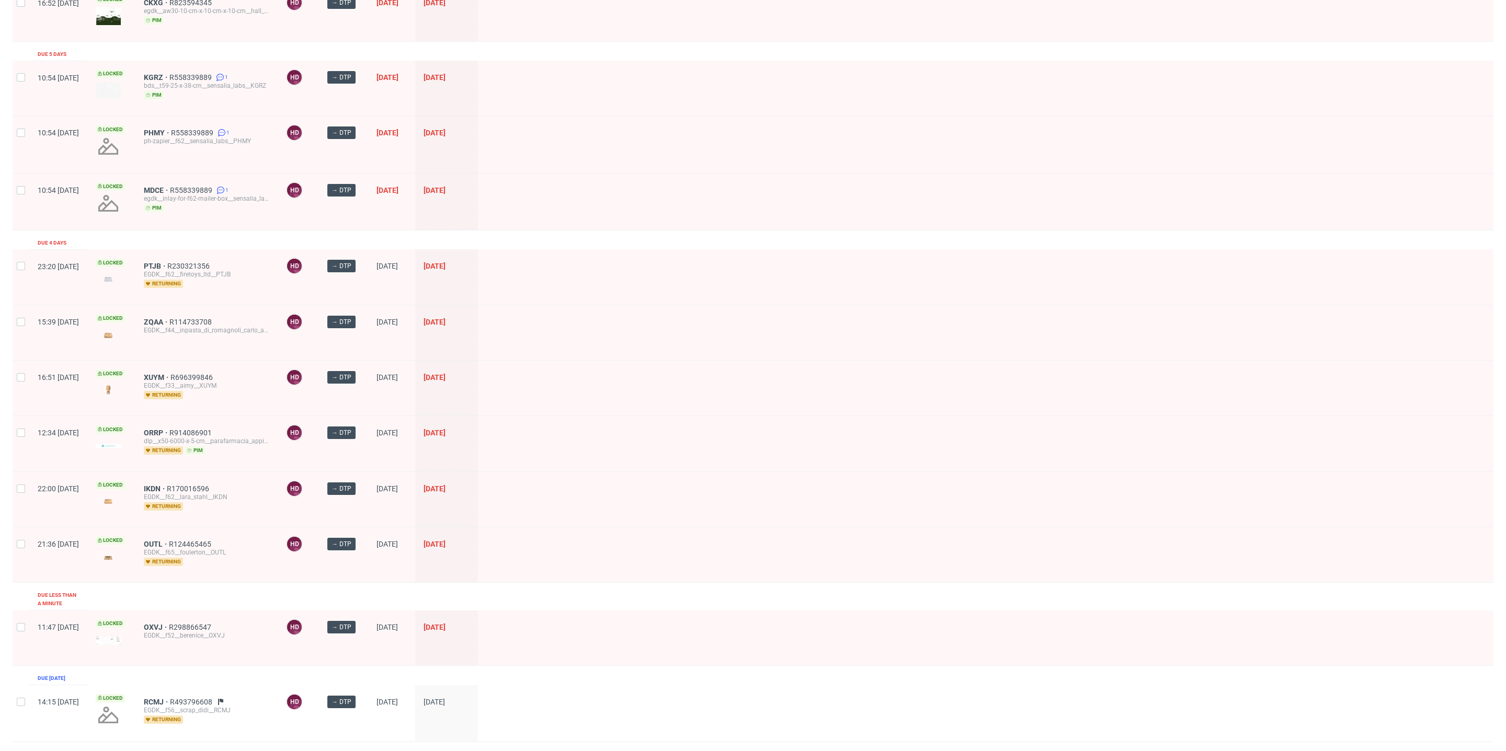 Image resolution: width=1506 pixels, height=751 pixels. What do you see at coordinates (157, 190) in the screenshot?
I see `a: MDCE` at bounding box center [157, 190].